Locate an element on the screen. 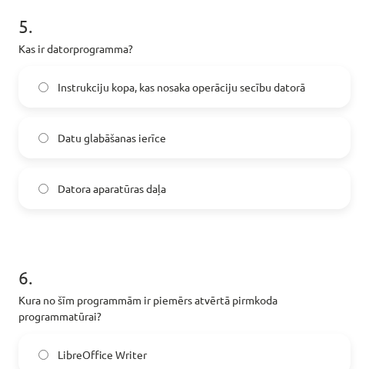 This screenshot has width=369, height=369. p: Kura no šīm programmām ir piemērs atvērtā pirmkoda programmatūrai? is located at coordinates (184, 308).